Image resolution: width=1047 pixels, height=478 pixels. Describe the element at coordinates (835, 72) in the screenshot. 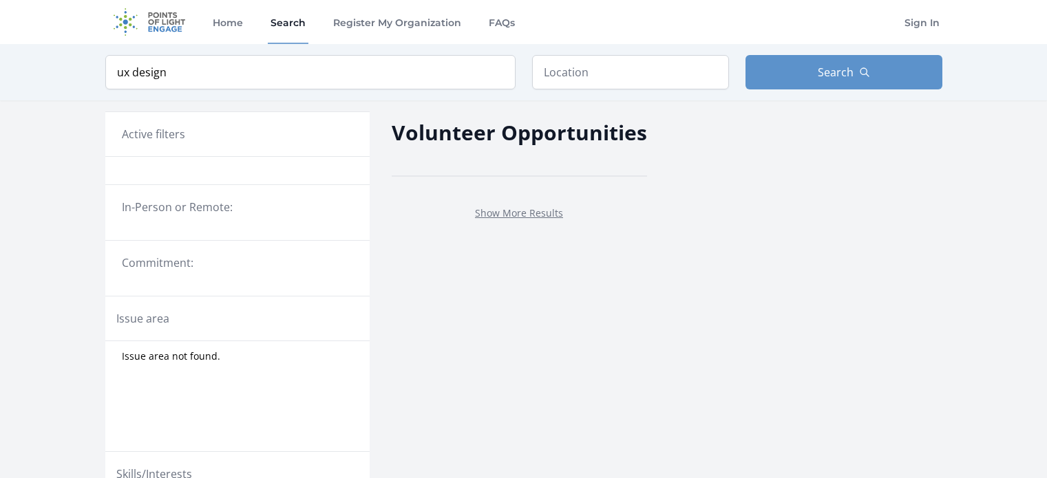

I see `span: Search` at that location.